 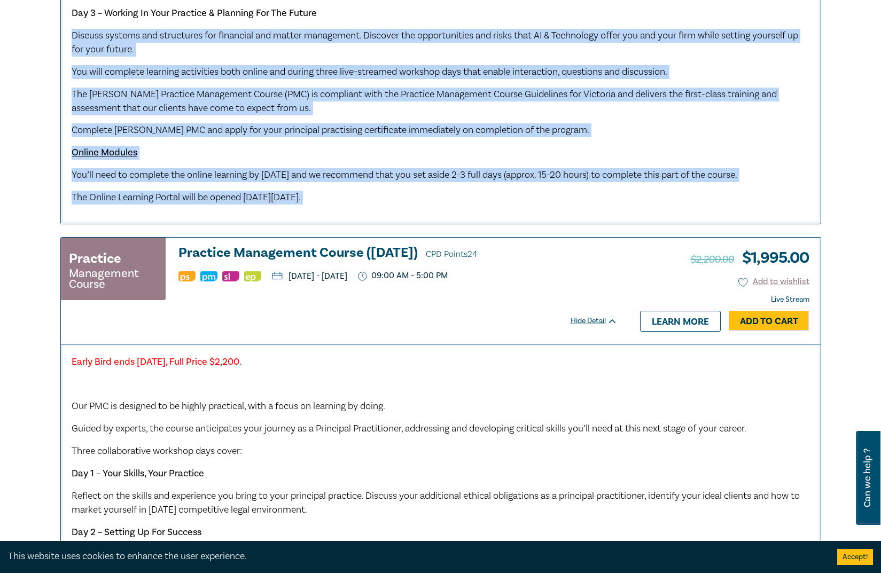 What do you see at coordinates (855, 557) in the screenshot?
I see `button: Accept cookies` at bounding box center [855, 557].